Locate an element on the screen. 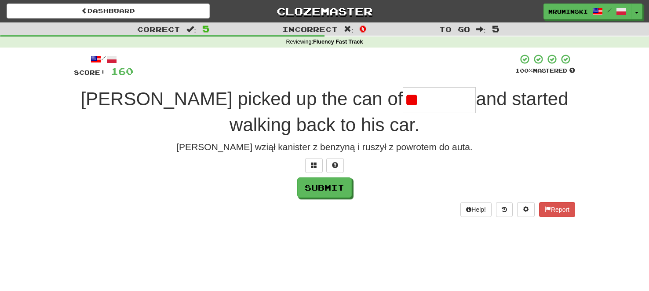 The width and height of the screenshot is (649, 291). span: and started walking back to his car. is located at coordinates (399, 112).